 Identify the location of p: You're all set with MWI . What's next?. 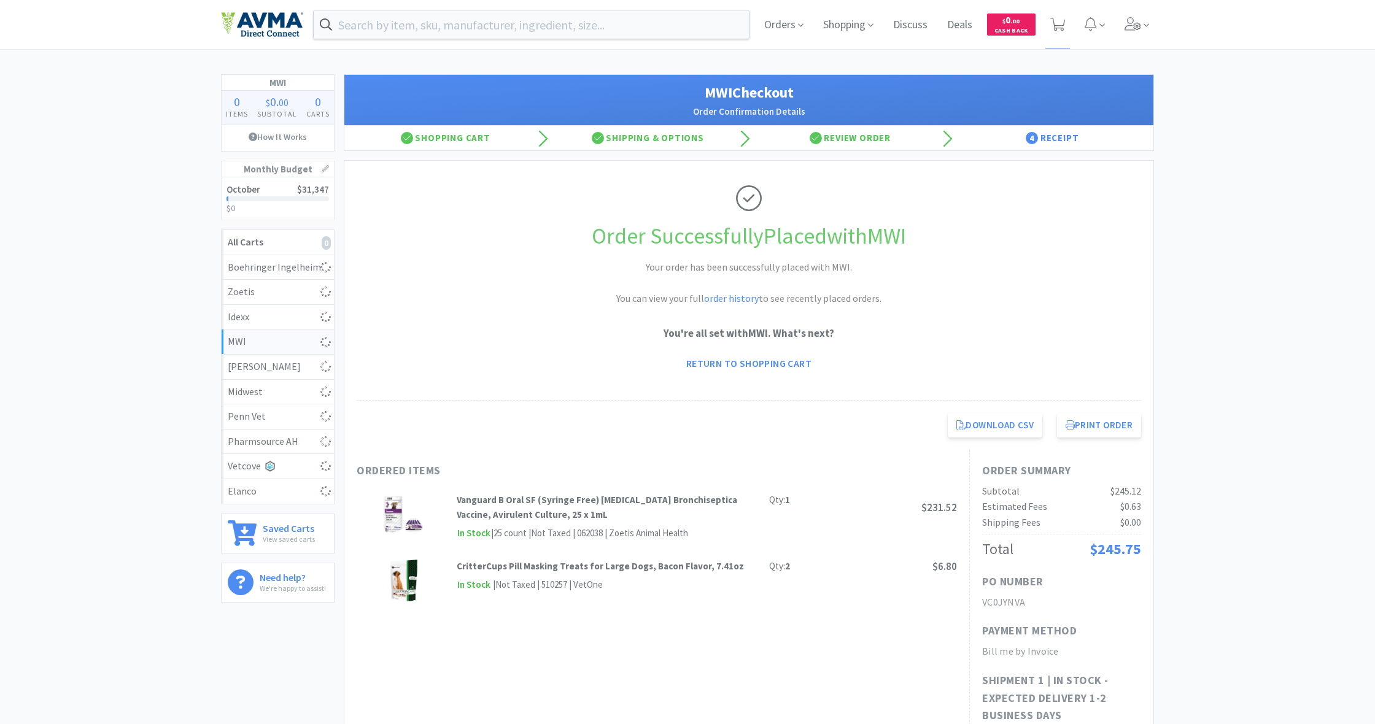
(749, 333).